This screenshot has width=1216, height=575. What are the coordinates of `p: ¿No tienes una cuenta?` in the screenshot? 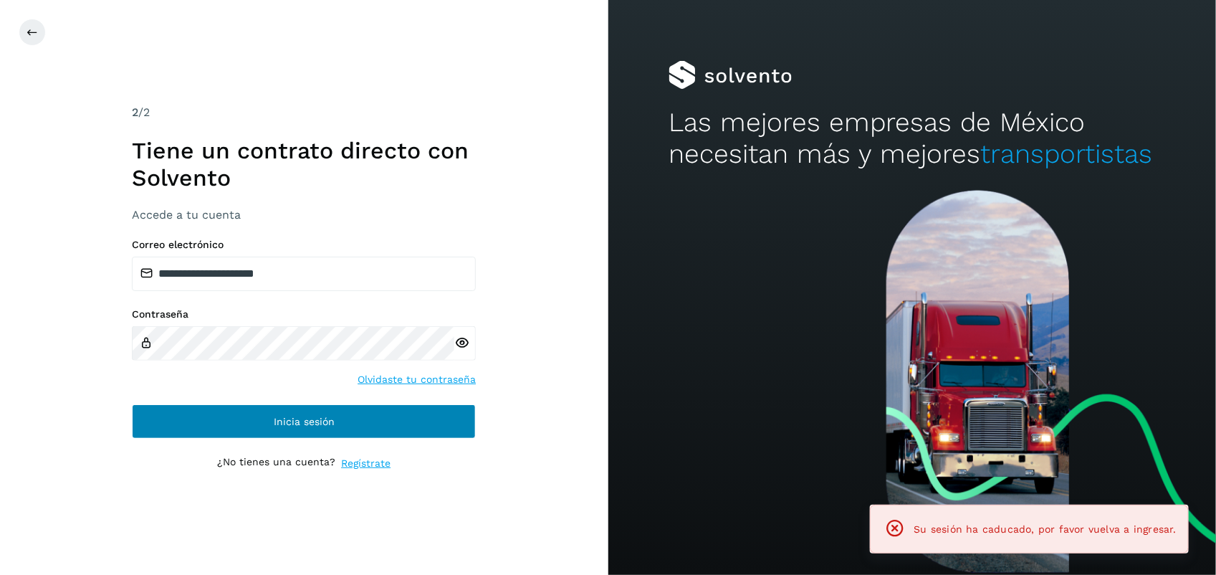 It's located at (276, 463).